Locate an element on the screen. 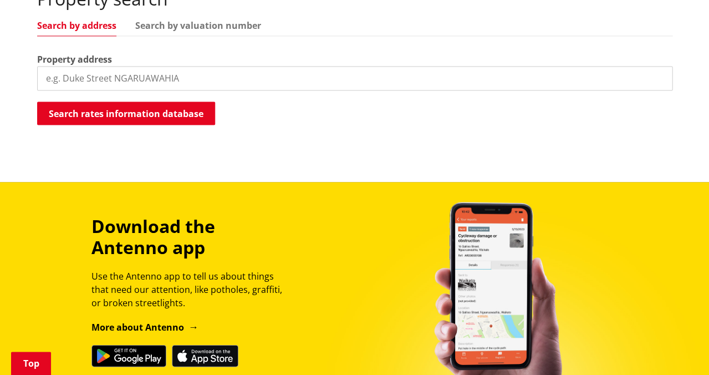 This screenshot has height=375, width=709. input: e.g. Duke Street NGARUAWAHIA is located at coordinates (355, 78).